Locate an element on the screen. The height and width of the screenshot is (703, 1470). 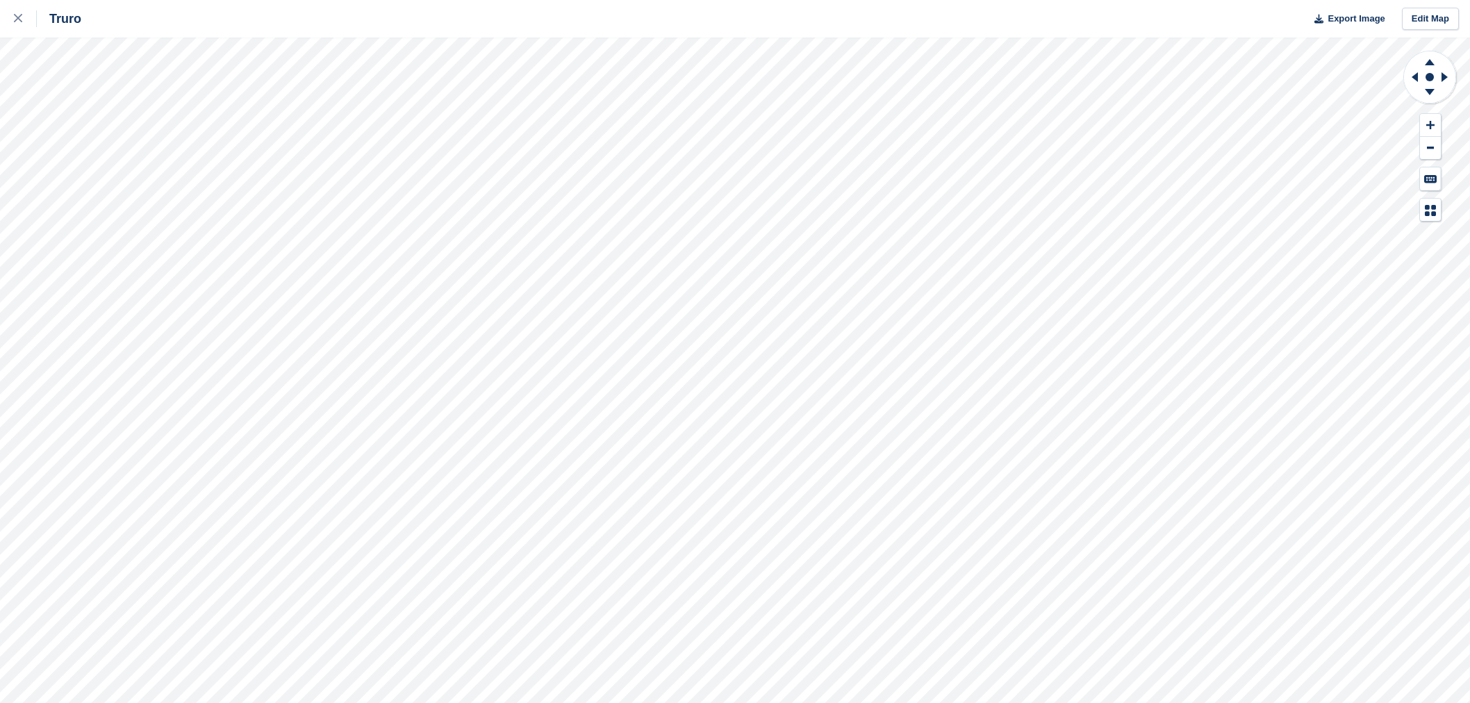
button: Export Image is located at coordinates (1346, 19).